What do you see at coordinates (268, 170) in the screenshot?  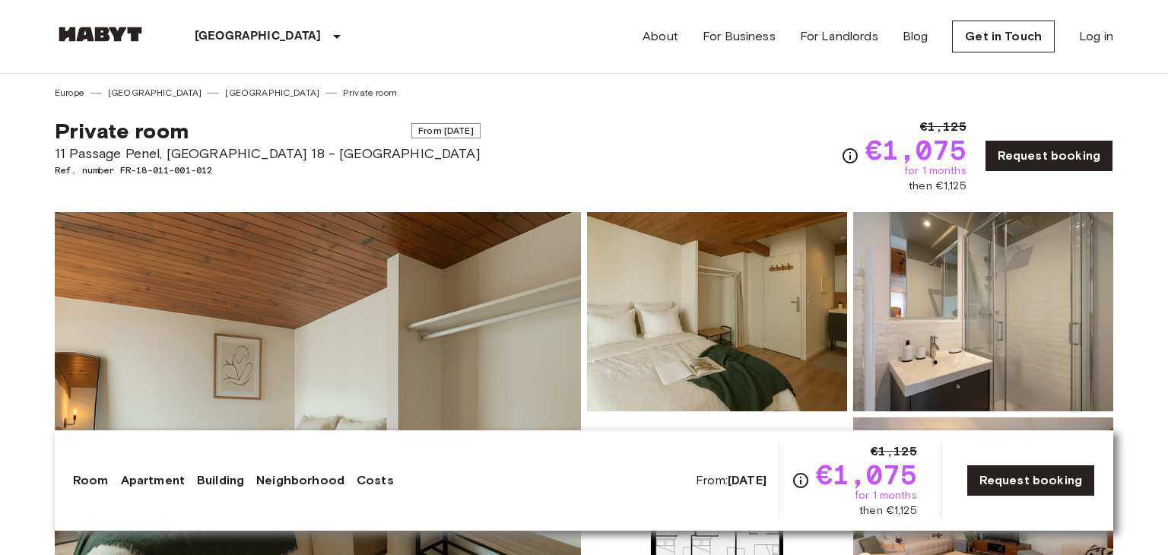 I see `span: Ref. number FR-18-011-001-012` at bounding box center [268, 170].